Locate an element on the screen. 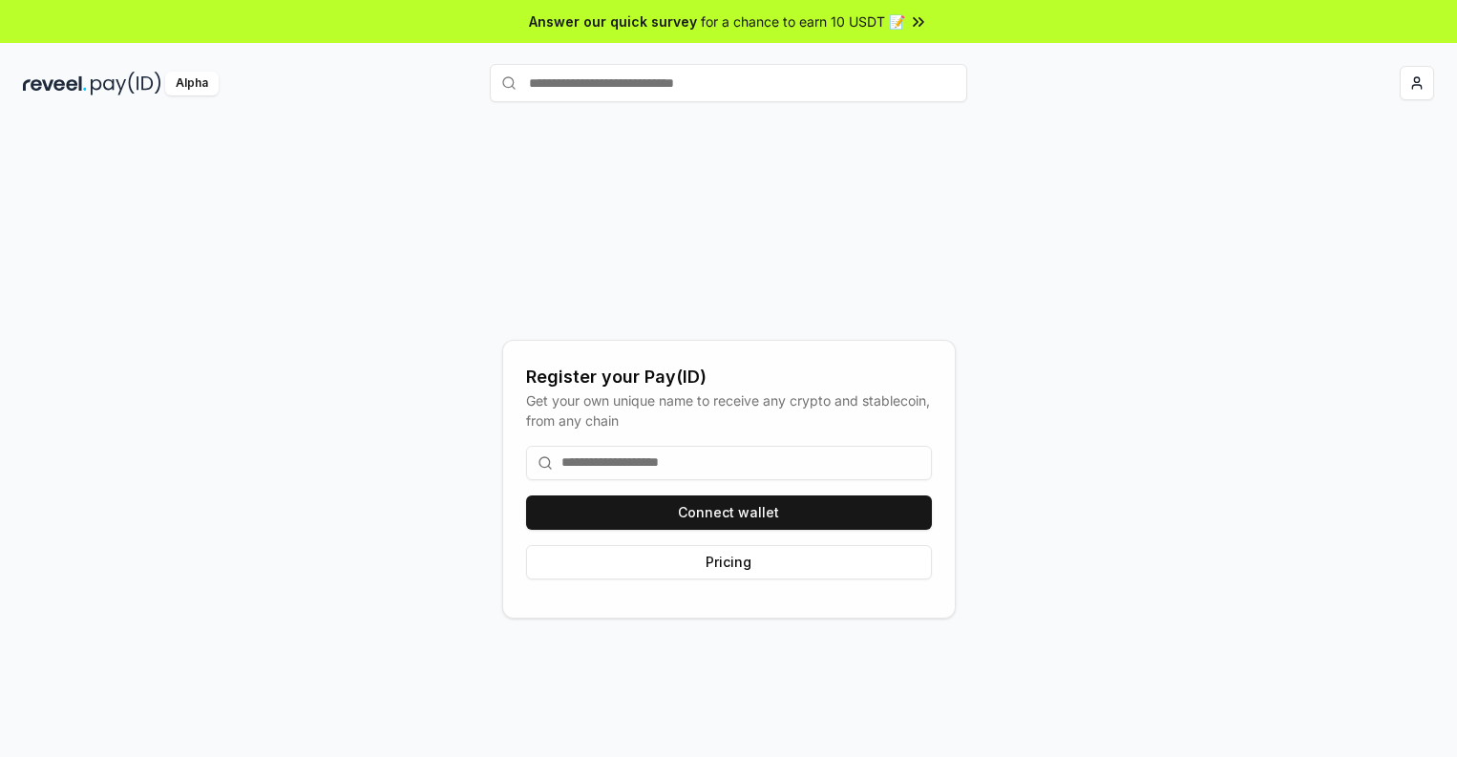  img: reveel_dark is located at coordinates (54, 83).